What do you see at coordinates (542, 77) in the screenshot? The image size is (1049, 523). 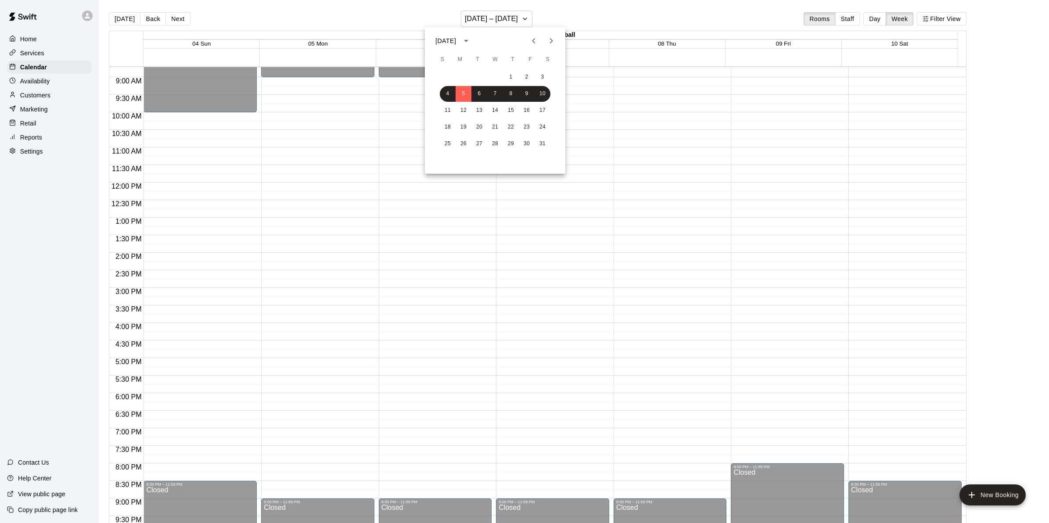 I see `button: 3` at bounding box center [542, 77].